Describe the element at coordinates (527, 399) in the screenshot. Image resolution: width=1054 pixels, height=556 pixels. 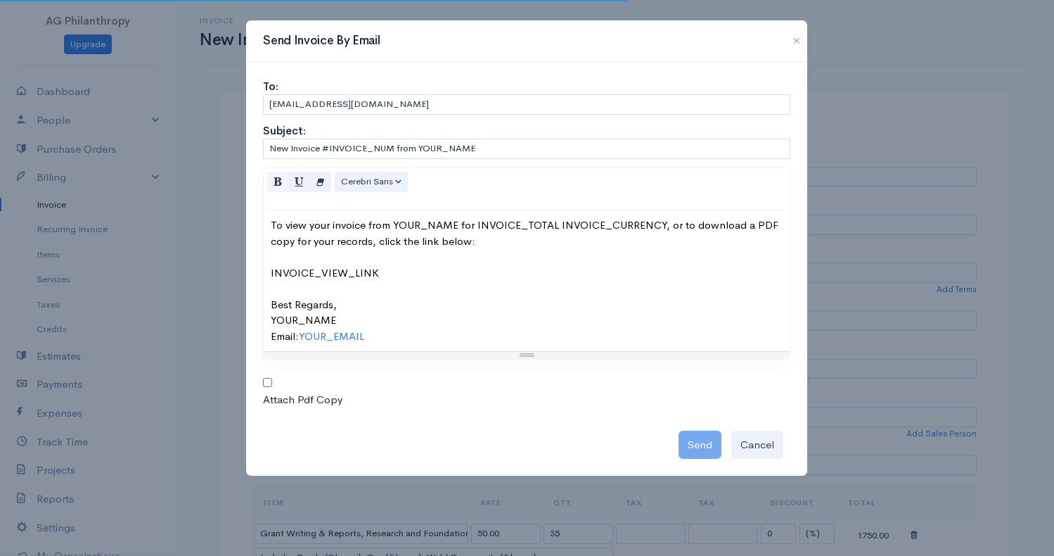
I see `div: Attach Pdf Copy` at that location.